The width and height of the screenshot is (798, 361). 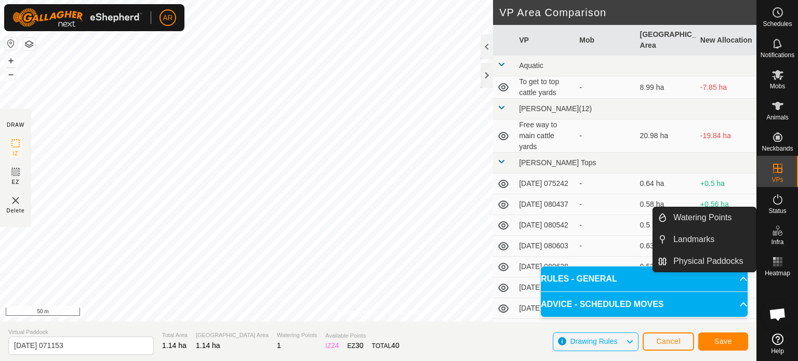 I want to click on td: -19.84 ha, so click(x=726, y=136).